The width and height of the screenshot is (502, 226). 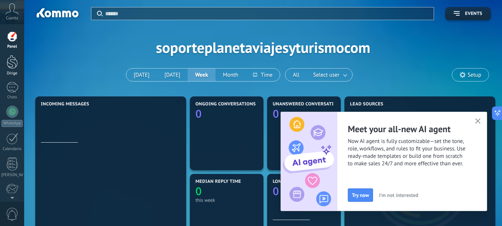 I want to click on span: Setup, so click(x=474, y=75).